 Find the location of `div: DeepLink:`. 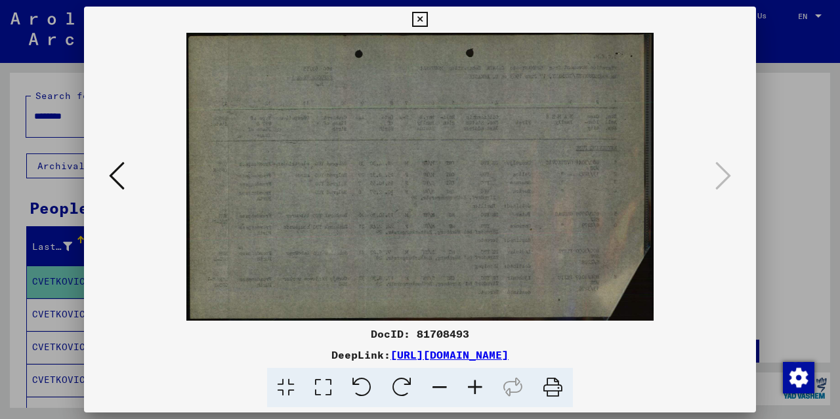

div: DeepLink: is located at coordinates (420, 355).